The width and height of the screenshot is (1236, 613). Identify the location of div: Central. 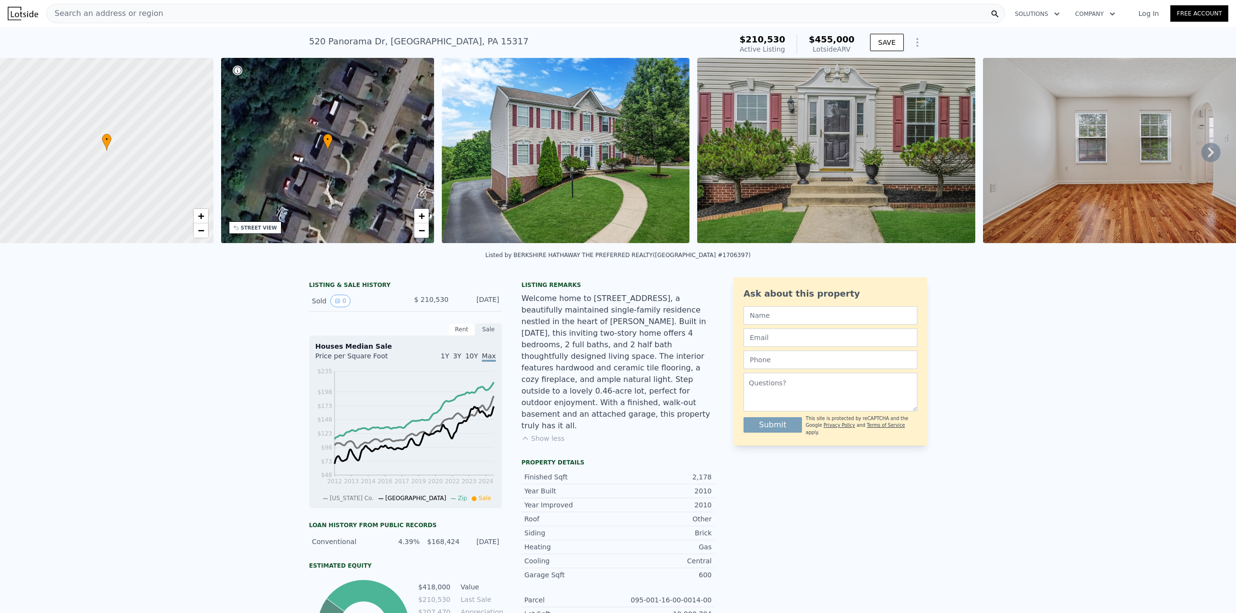
(665, 561).